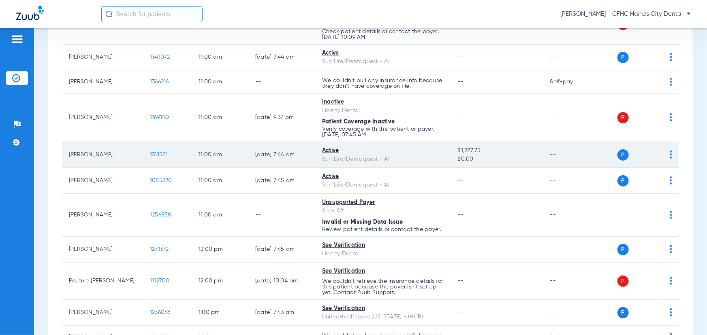 Image resolution: width=707 pixels, height=335 pixels. Describe the element at coordinates (159, 155) in the screenshot. I see `span: 1311581` at that location.